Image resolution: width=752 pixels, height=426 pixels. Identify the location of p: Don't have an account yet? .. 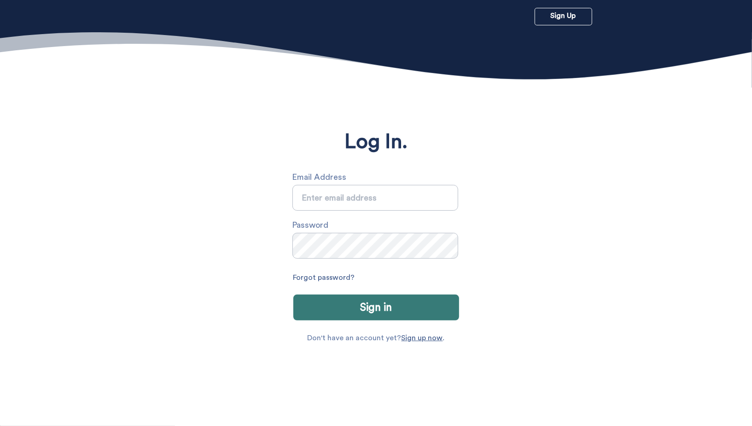
(376, 338).